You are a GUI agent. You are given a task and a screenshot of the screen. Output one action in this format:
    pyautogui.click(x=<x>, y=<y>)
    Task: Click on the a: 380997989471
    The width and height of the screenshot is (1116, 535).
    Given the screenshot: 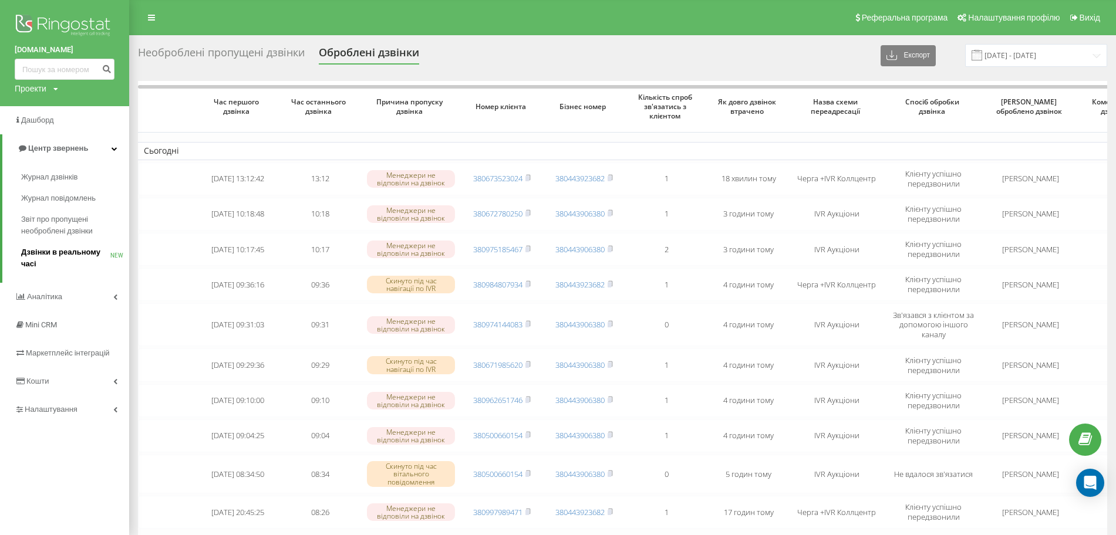 What is the action you would take?
    pyautogui.click(x=498, y=512)
    